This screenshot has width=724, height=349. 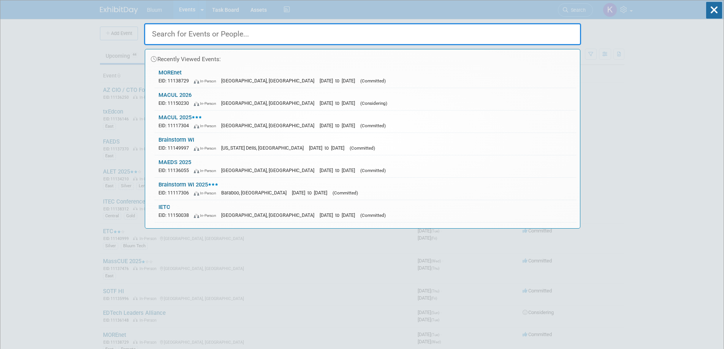 What do you see at coordinates (175, 148) in the screenshot?
I see `span: EID: 11149997` at bounding box center [175, 148].